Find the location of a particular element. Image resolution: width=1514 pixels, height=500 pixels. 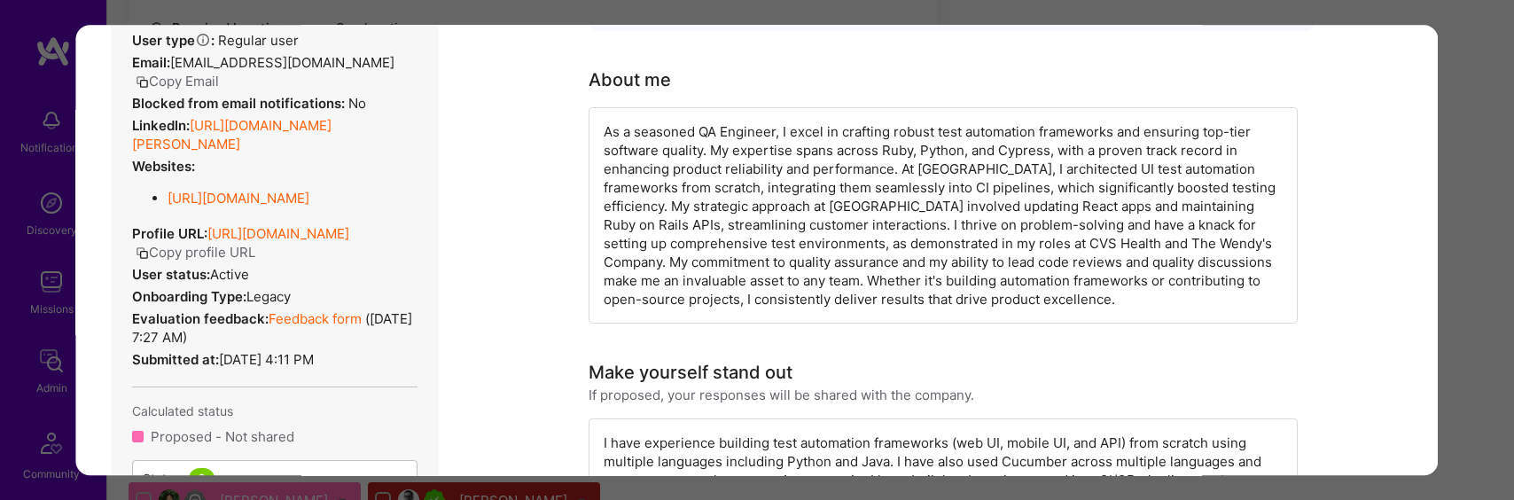

i: Help is located at coordinates (203, 40).